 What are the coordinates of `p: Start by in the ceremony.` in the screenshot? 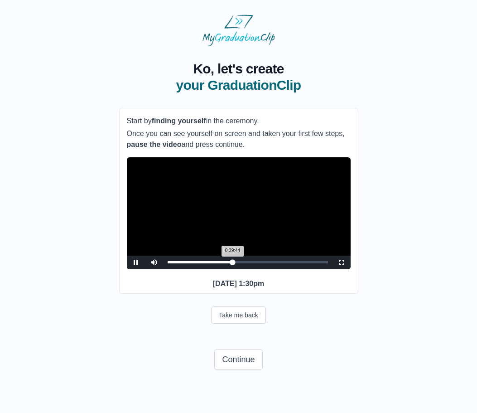 It's located at (239, 121).